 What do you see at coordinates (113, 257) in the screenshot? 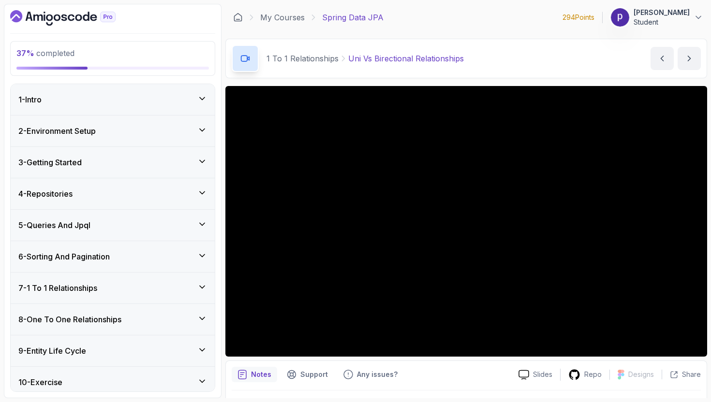
I see `button: 6-Sorting And Pagination` at bounding box center [113, 257].